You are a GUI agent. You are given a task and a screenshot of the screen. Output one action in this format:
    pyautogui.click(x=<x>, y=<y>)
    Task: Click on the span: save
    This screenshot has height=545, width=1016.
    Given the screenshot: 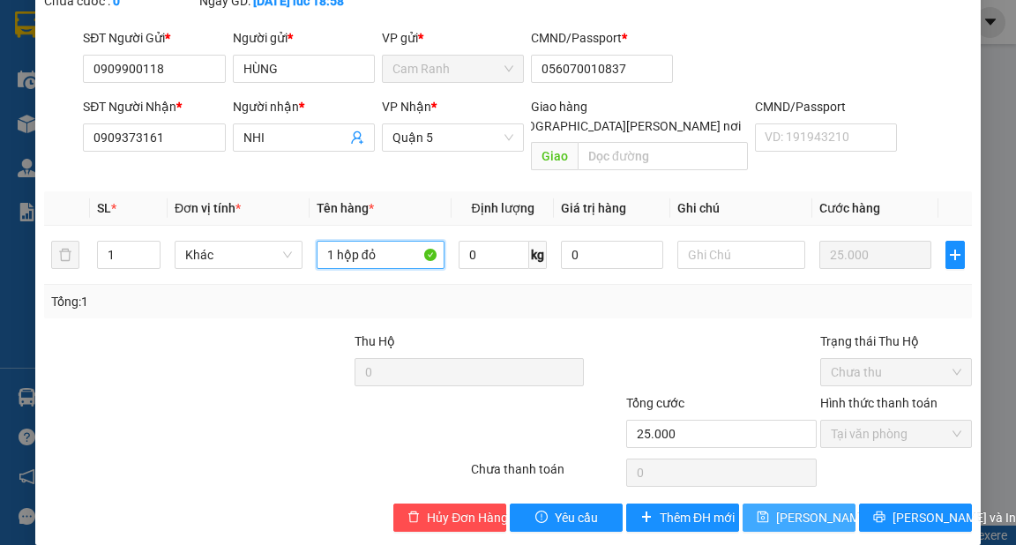 What is the action you would take?
    pyautogui.click(x=763, y=517)
    